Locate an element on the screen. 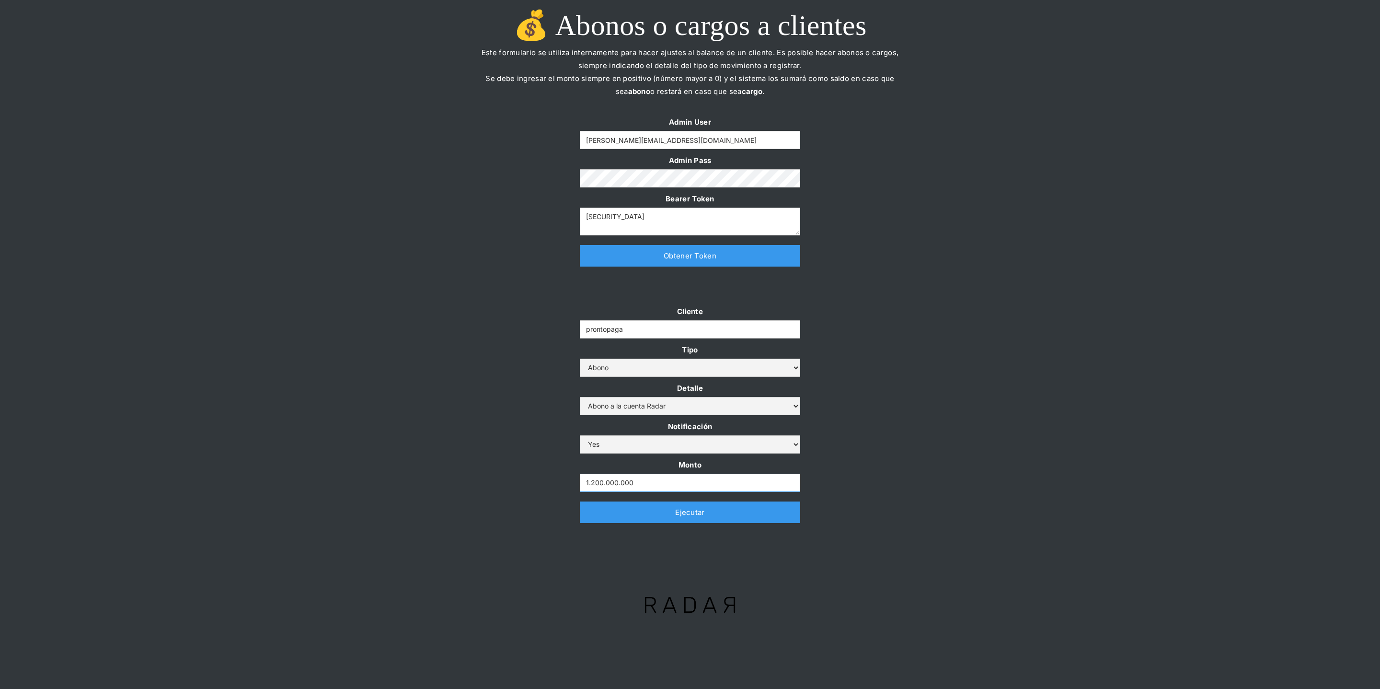  a: Obtener Token is located at coordinates (690, 255).